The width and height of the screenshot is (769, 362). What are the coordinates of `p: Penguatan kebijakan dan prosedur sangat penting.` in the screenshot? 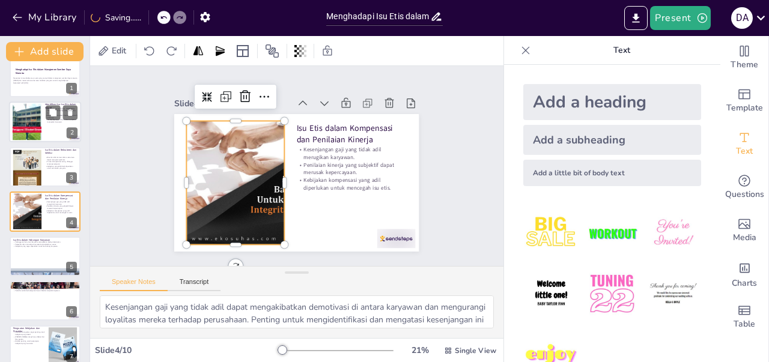 It's located at (45, 289).